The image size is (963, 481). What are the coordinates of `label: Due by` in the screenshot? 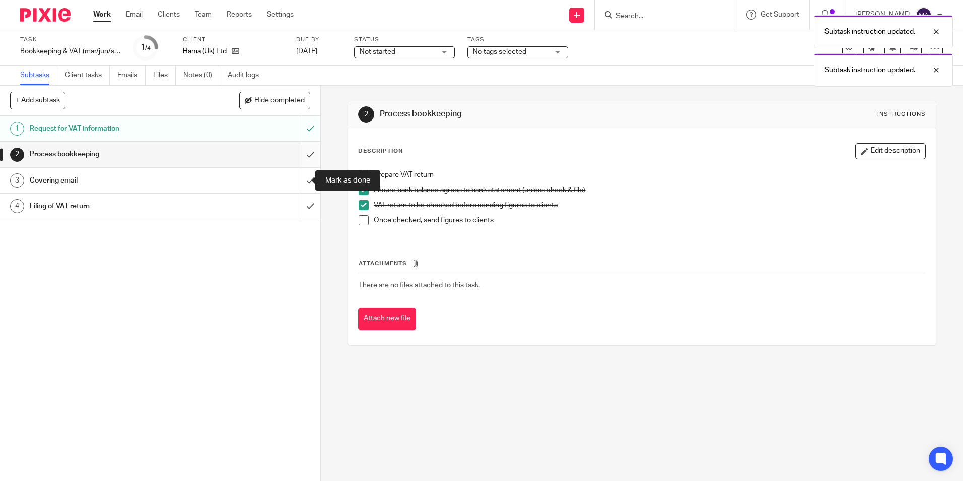 It's located at (319, 40).